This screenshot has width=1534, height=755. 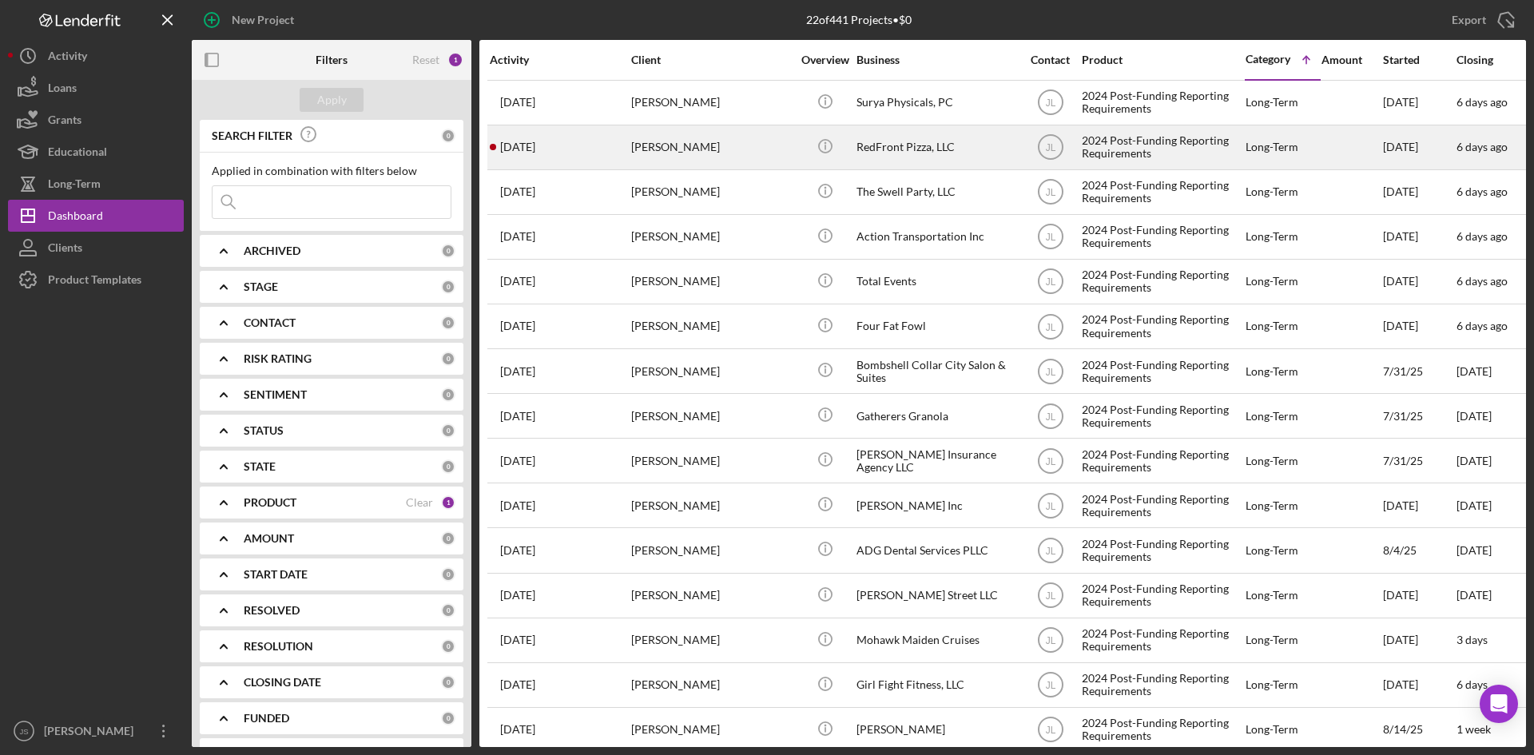 What do you see at coordinates (1419, 550) in the screenshot?
I see `div: 8/4/25` at bounding box center [1419, 550].